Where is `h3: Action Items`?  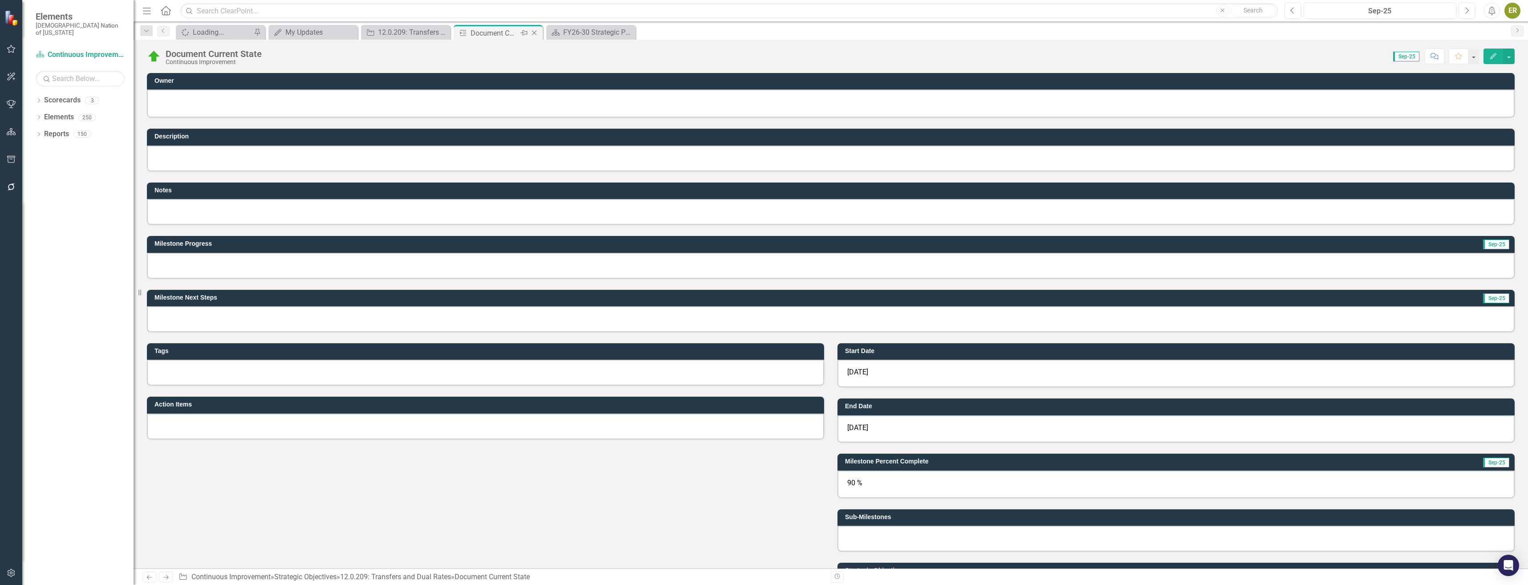
h3: Action Items is located at coordinates (487, 404).